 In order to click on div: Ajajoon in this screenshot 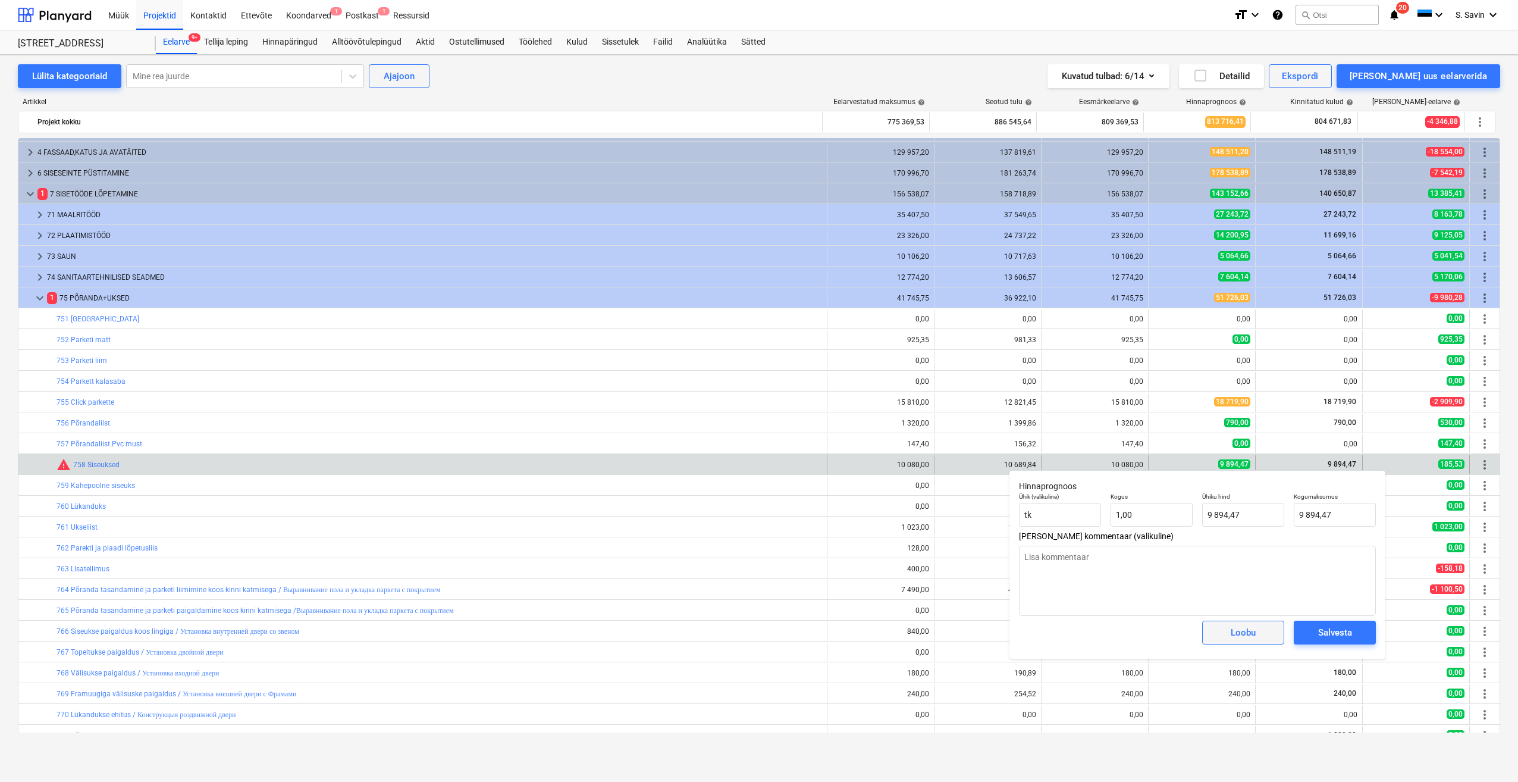, I will do `click(399, 76)`.